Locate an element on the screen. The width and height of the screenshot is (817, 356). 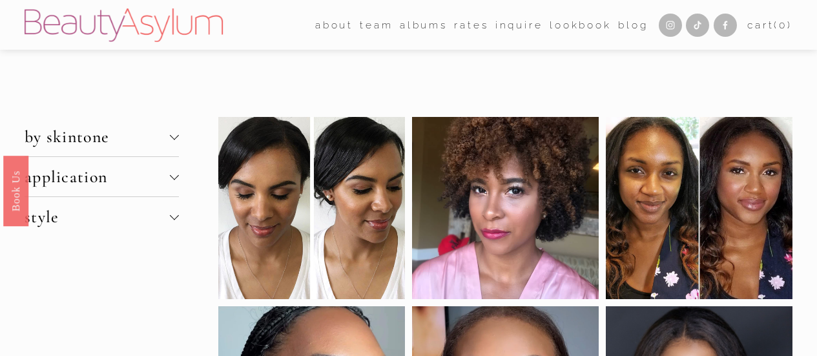
img: Beauty Asylum | Bridal Hair &amp; Makeup Charlotte &amp; Atlanta is located at coordinates (123, 25).